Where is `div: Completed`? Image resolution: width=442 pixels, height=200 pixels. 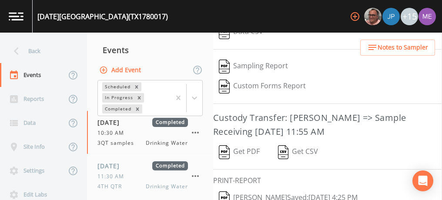
div: Completed is located at coordinates (117, 109).